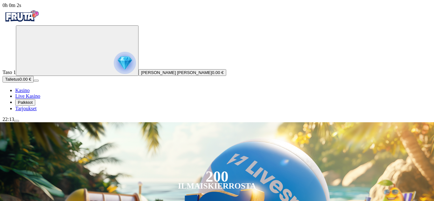 This screenshot has height=201, width=434. What do you see at coordinates (12, 79) in the screenshot?
I see `span: Talletus` at bounding box center [12, 79].